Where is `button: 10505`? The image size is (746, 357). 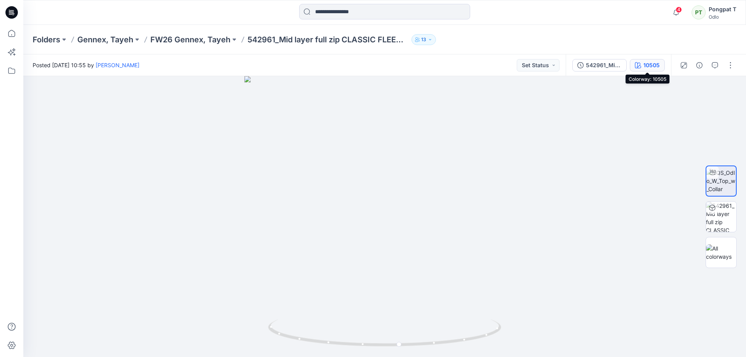 button: 10505 is located at coordinates (648, 65).